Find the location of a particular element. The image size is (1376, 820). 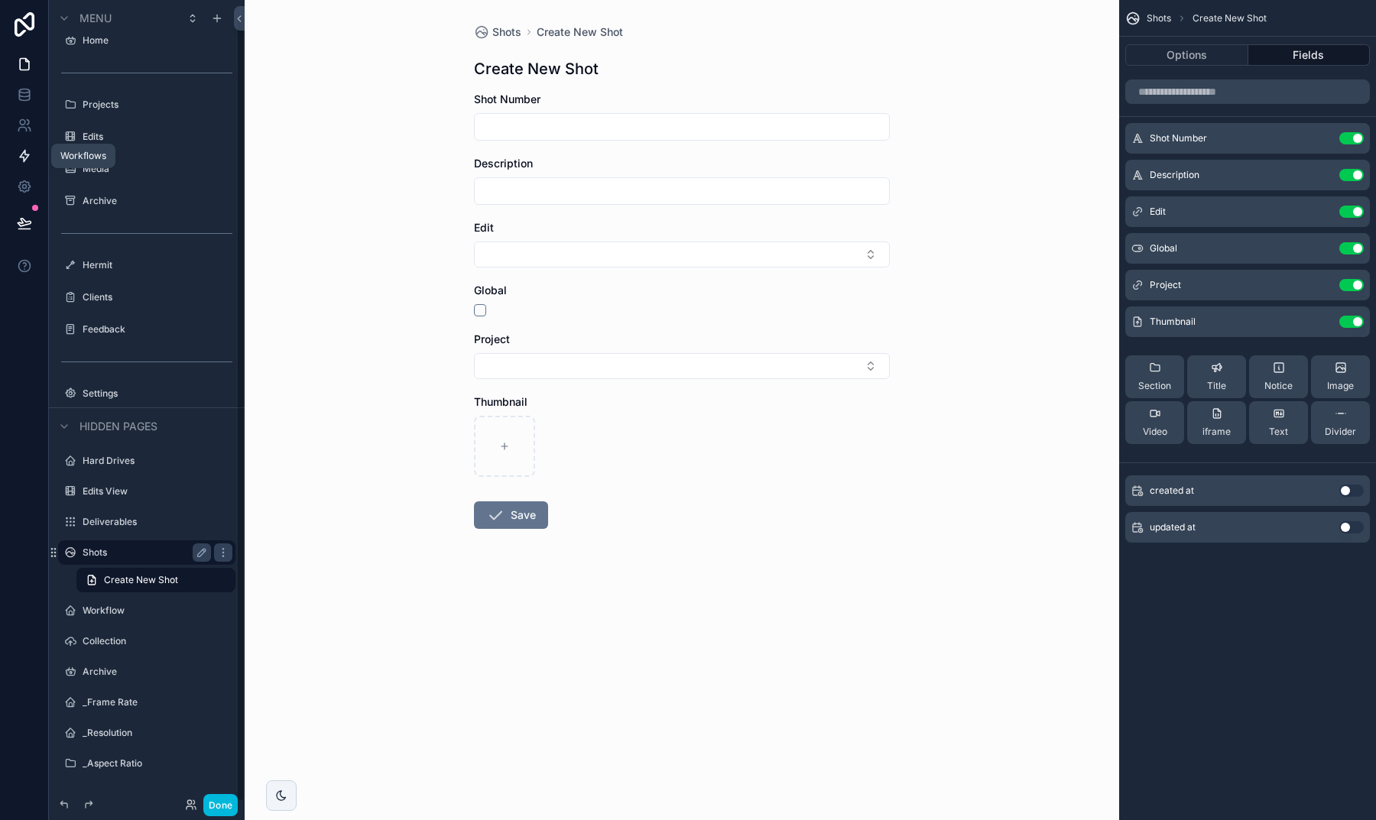

label: _Aspect Ratio is located at coordinates (154, 763).